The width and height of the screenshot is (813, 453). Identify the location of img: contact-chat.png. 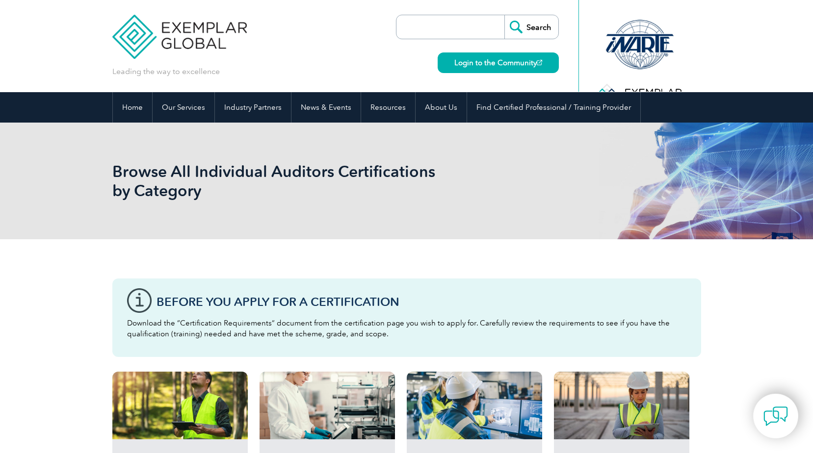
(775, 416).